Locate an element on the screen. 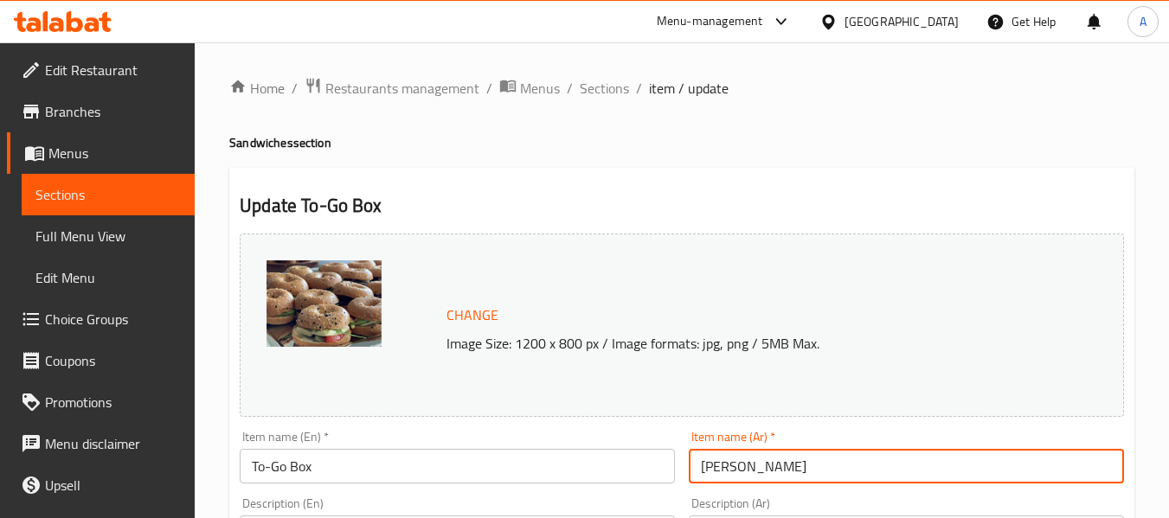  a: Edit Menu is located at coordinates (108, 278).